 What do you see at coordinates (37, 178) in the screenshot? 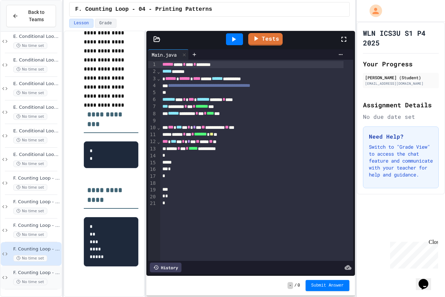
I see `span: F. Counting Loop - 01 - Count Up By One` at bounding box center [37, 178].